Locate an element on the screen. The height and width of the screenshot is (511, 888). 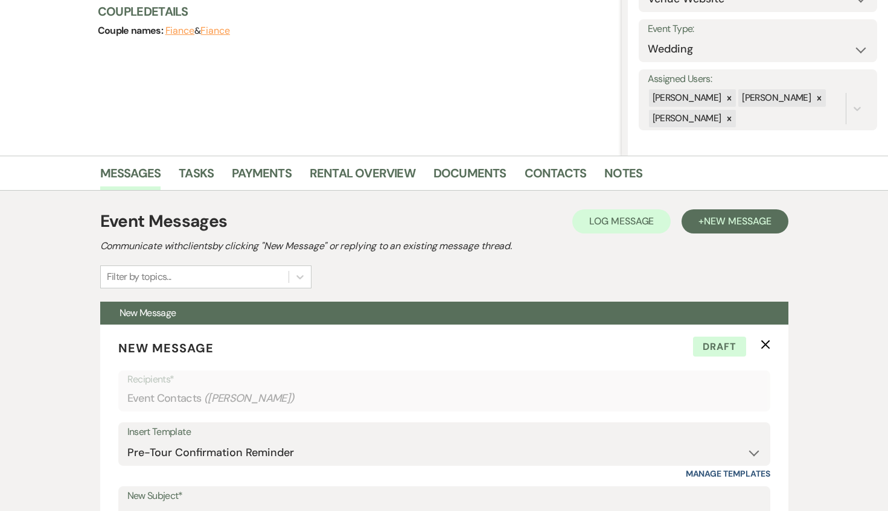
label: New Subject* is located at coordinates (444, 496).